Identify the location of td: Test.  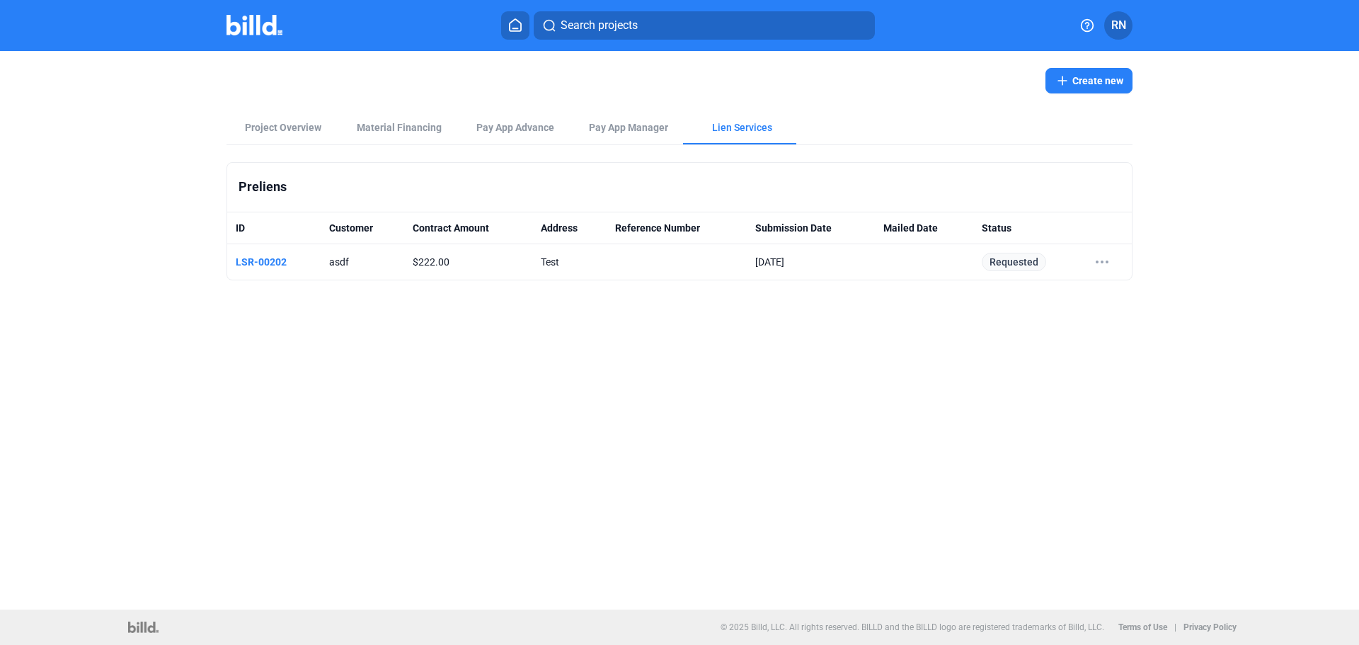
(569, 262).